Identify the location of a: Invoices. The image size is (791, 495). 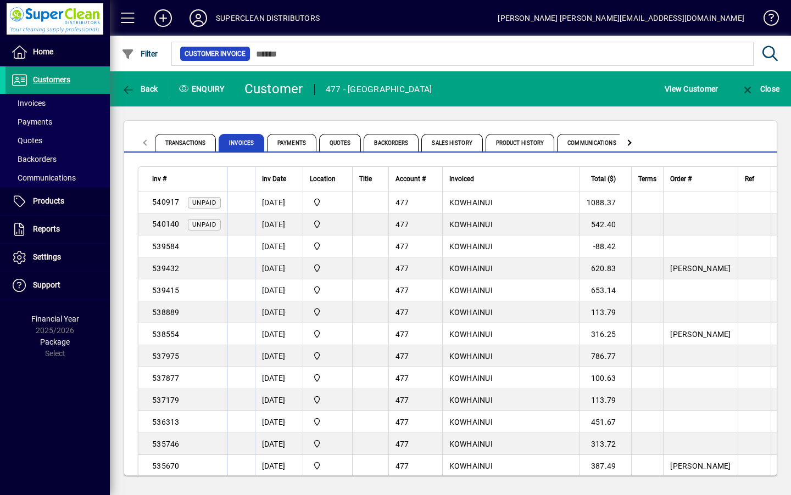
(58, 103).